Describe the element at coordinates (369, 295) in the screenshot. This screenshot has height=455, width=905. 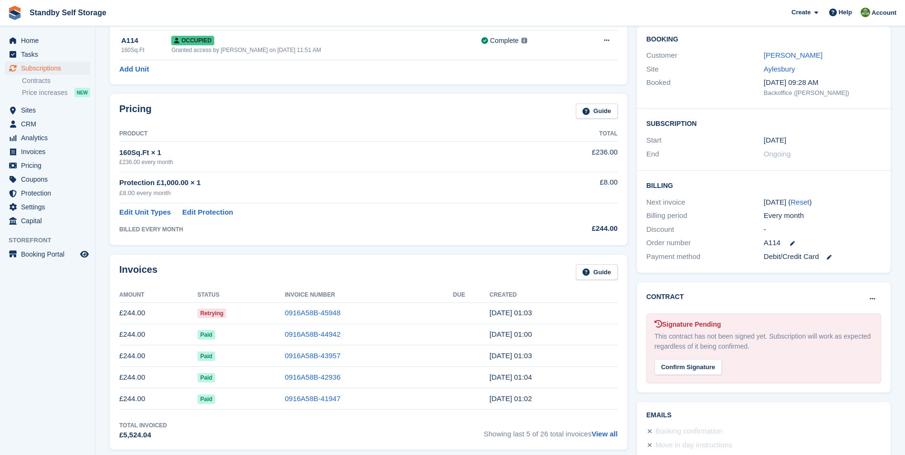
I see `th: Invoice Number` at that location.